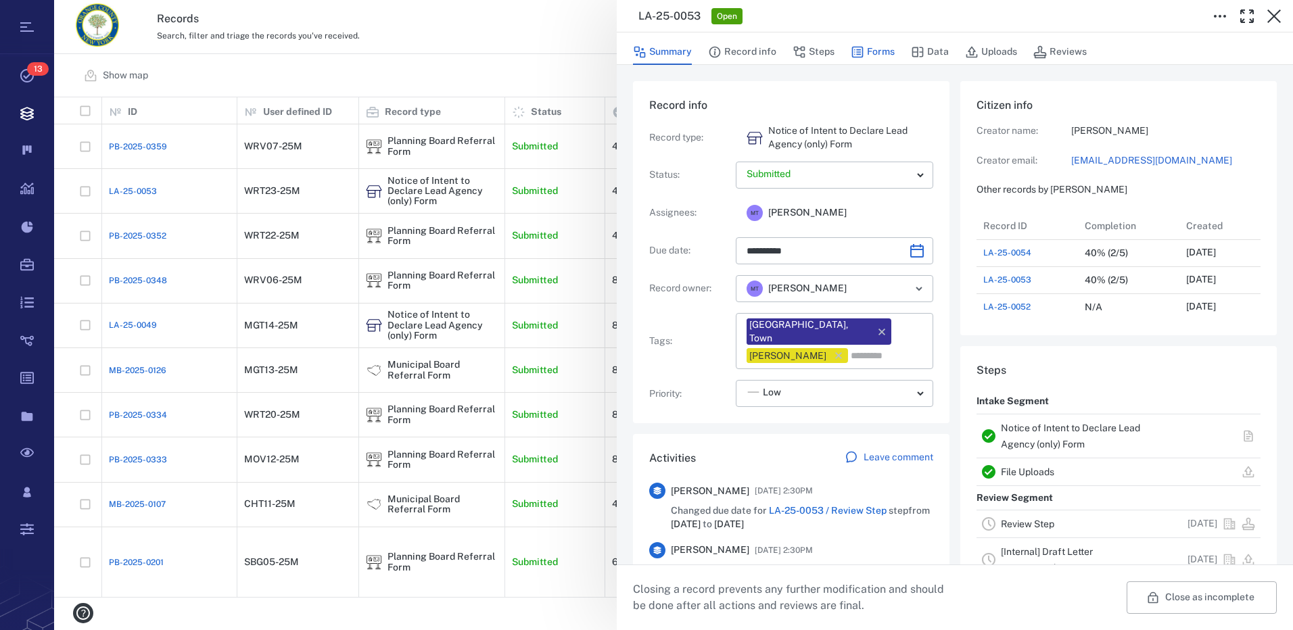 The height and width of the screenshot is (630, 1293). I want to click on p: Status :, so click(690, 175).